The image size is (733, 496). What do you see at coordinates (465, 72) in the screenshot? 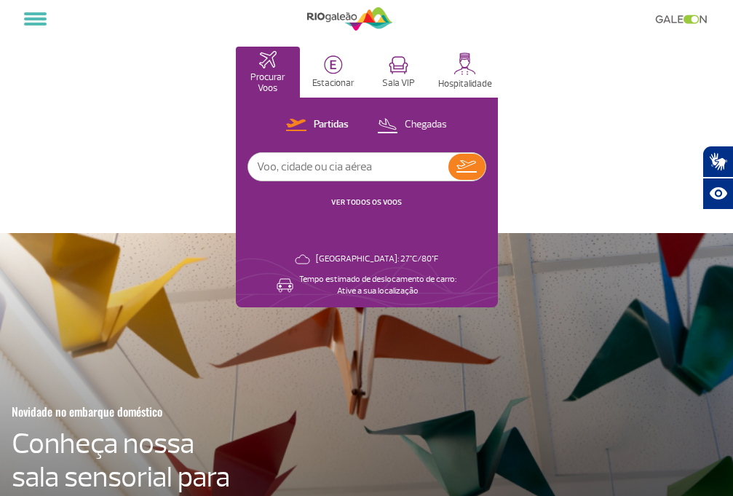
I see `button: Hospitalidade` at bounding box center [465, 72].